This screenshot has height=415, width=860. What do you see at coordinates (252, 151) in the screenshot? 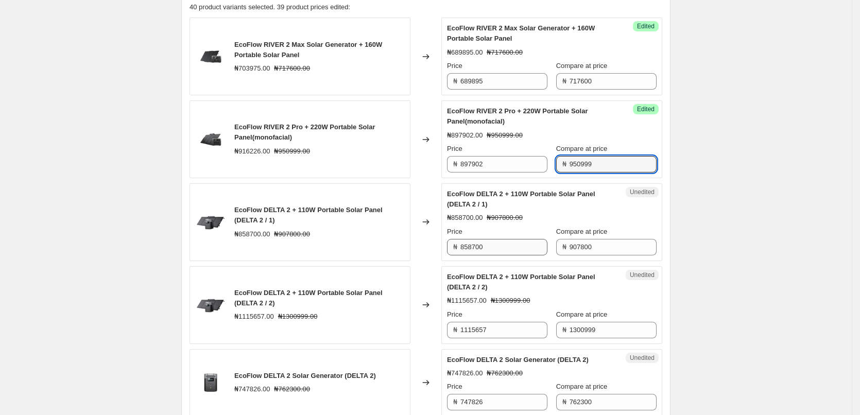
I see `div: ₦916226.00` at bounding box center [252, 151].